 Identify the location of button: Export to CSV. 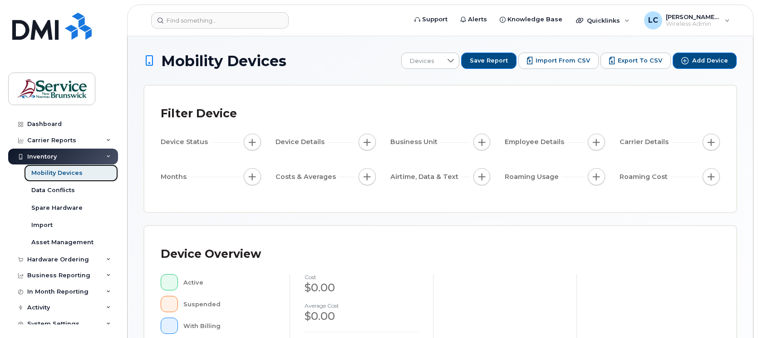
(635, 61).